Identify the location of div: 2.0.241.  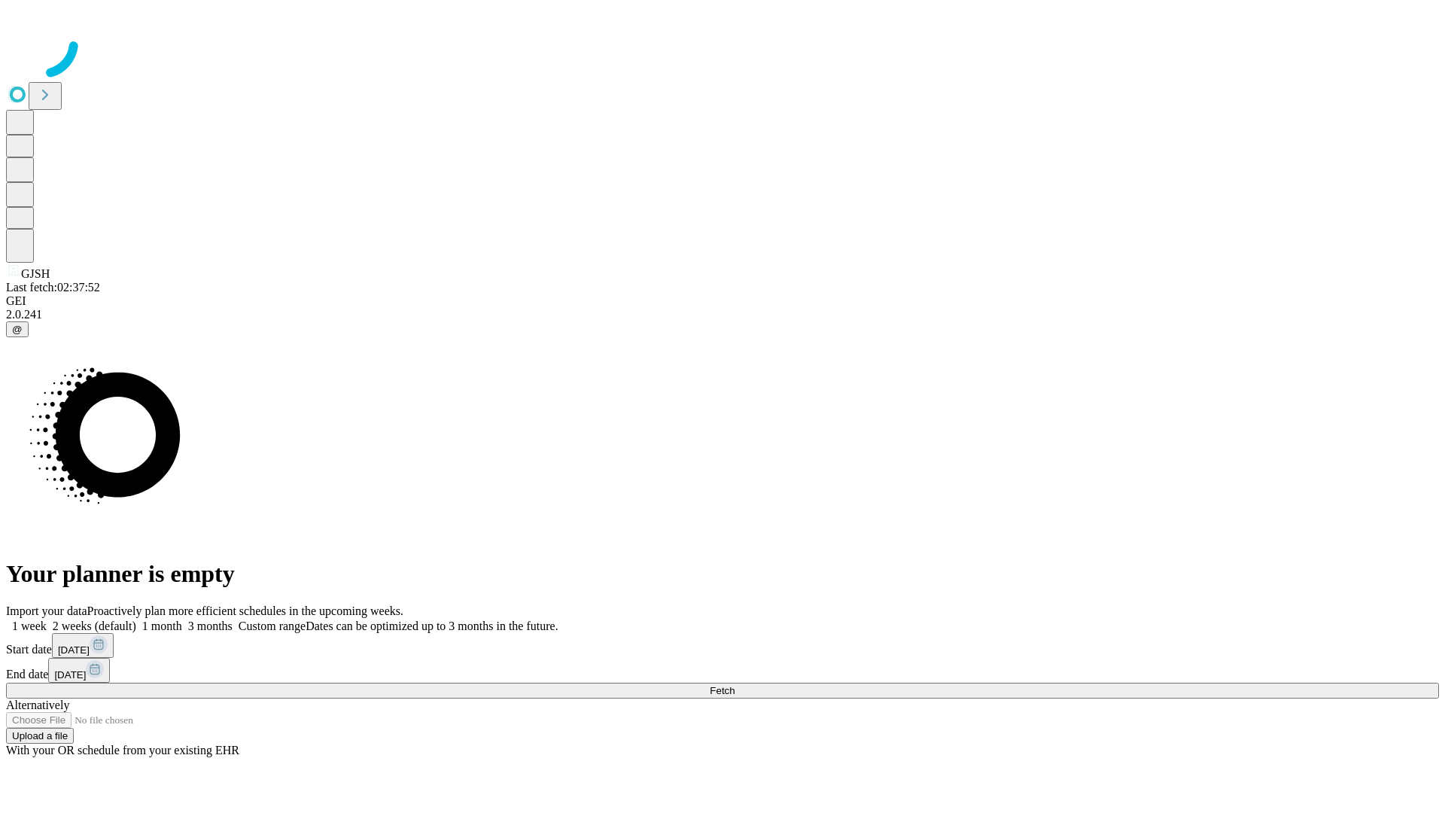
(723, 315).